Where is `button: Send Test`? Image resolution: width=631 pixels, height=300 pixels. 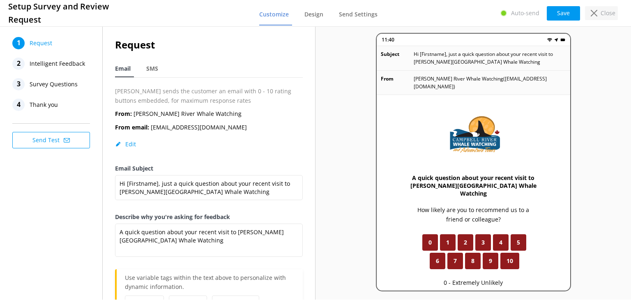
button: Send Test is located at coordinates (51, 140).